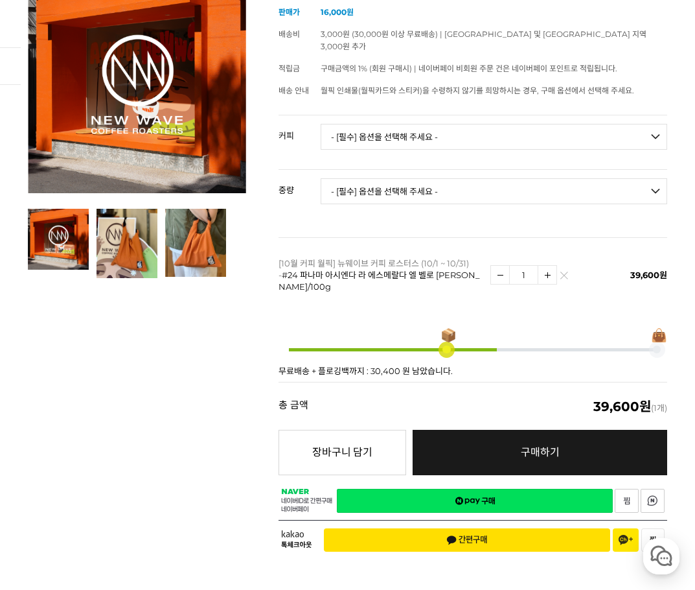 This screenshot has width=695, height=590. What do you see at coordinates (208, 435) in the screenshot?
I see `span: 설정` at bounding box center [208, 435].